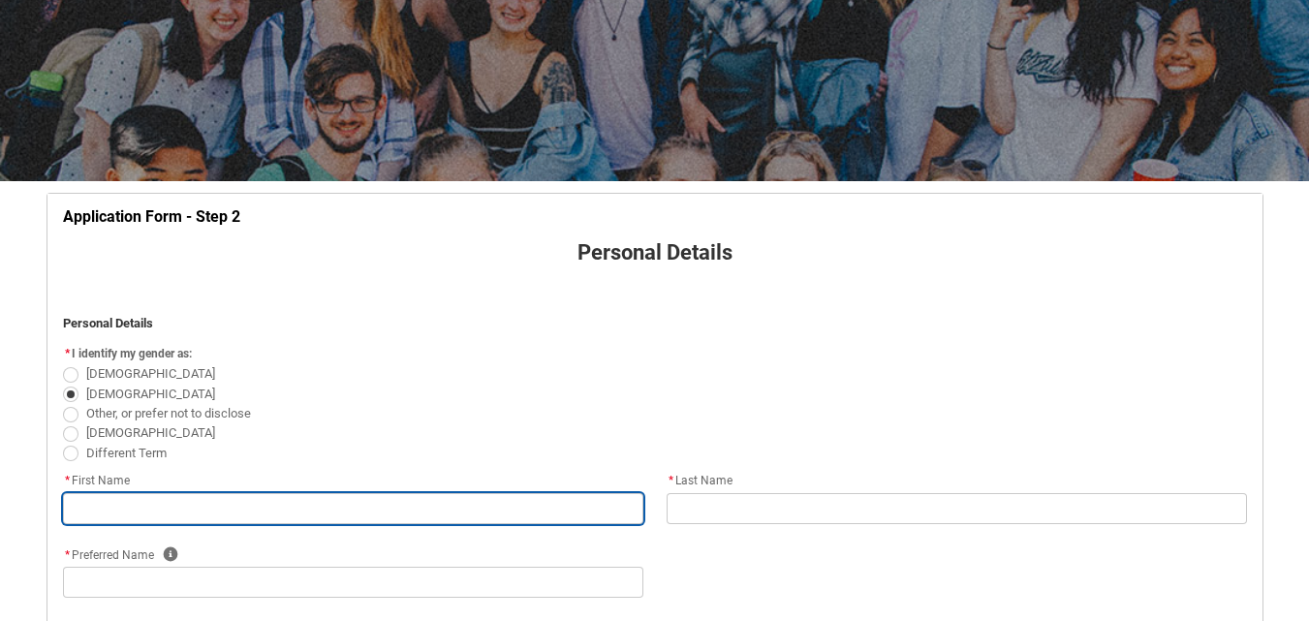 This screenshot has height=621, width=1309. Describe the element at coordinates (126, 453) in the screenshot. I see `span: Different Term` at that location.